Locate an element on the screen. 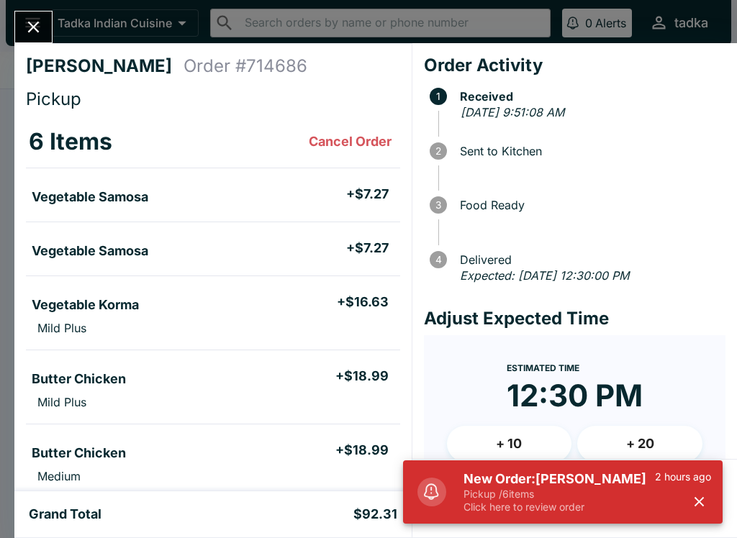  button: + 20 is located at coordinates (640, 444).